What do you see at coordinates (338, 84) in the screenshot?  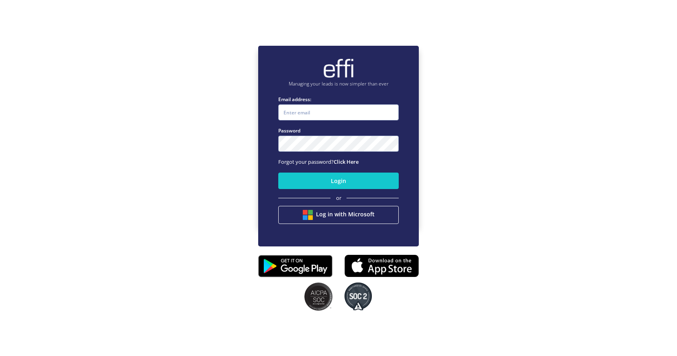 I see `p: Managing your leads is now simpler than ever` at bounding box center [338, 84].